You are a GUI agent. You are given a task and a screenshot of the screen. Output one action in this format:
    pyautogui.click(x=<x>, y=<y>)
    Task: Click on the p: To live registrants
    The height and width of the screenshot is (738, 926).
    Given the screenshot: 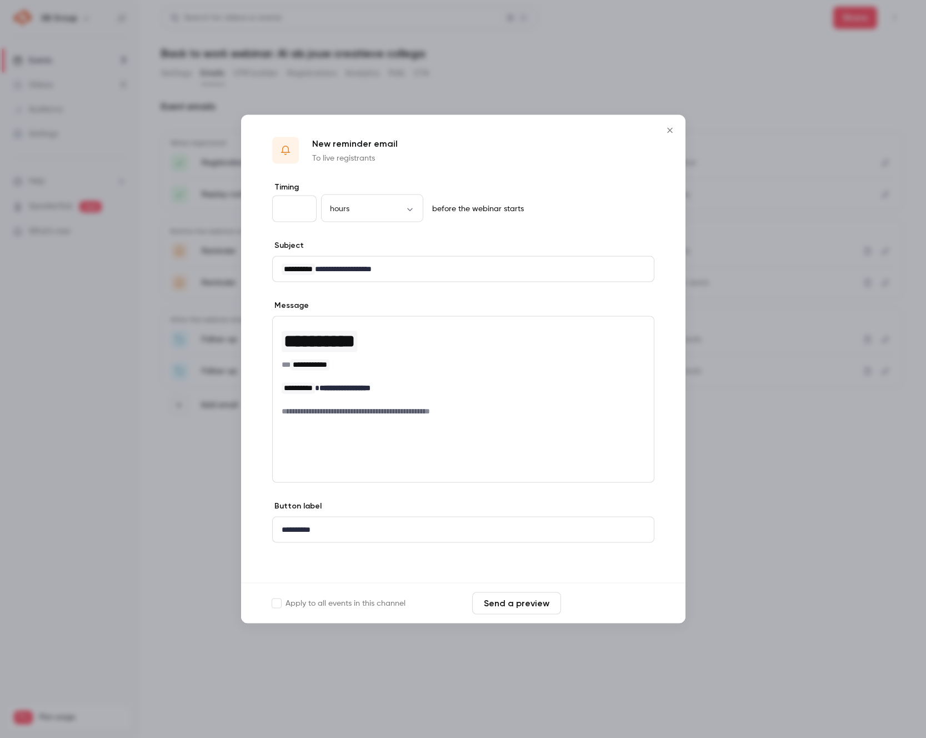 What is the action you would take?
    pyautogui.click(x=355, y=158)
    